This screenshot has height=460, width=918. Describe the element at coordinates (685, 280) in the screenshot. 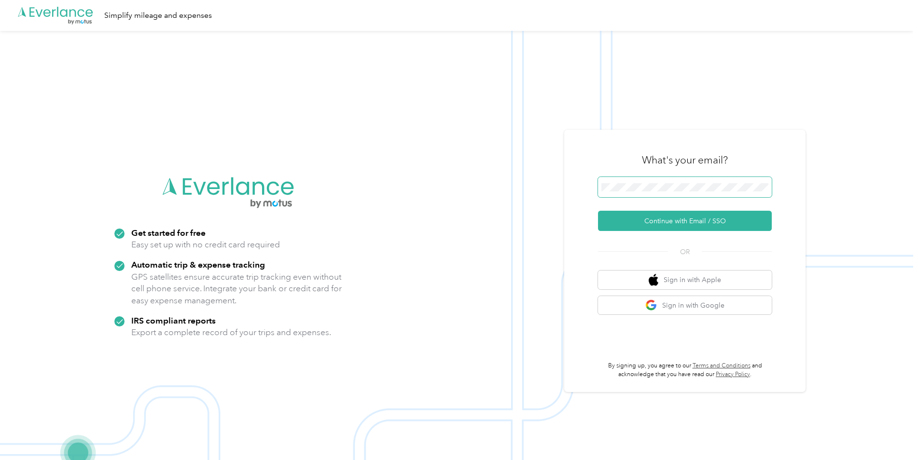

I see `button: apple logoSign in with Apple` at that location.